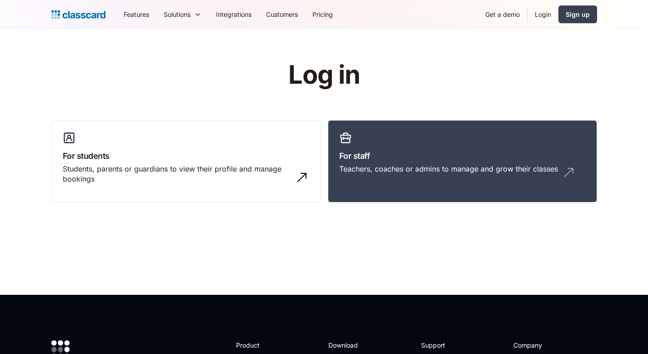  What do you see at coordinates (543, 14) in the screenshot?
I see `a: Login` at bounding box center [543, 14].